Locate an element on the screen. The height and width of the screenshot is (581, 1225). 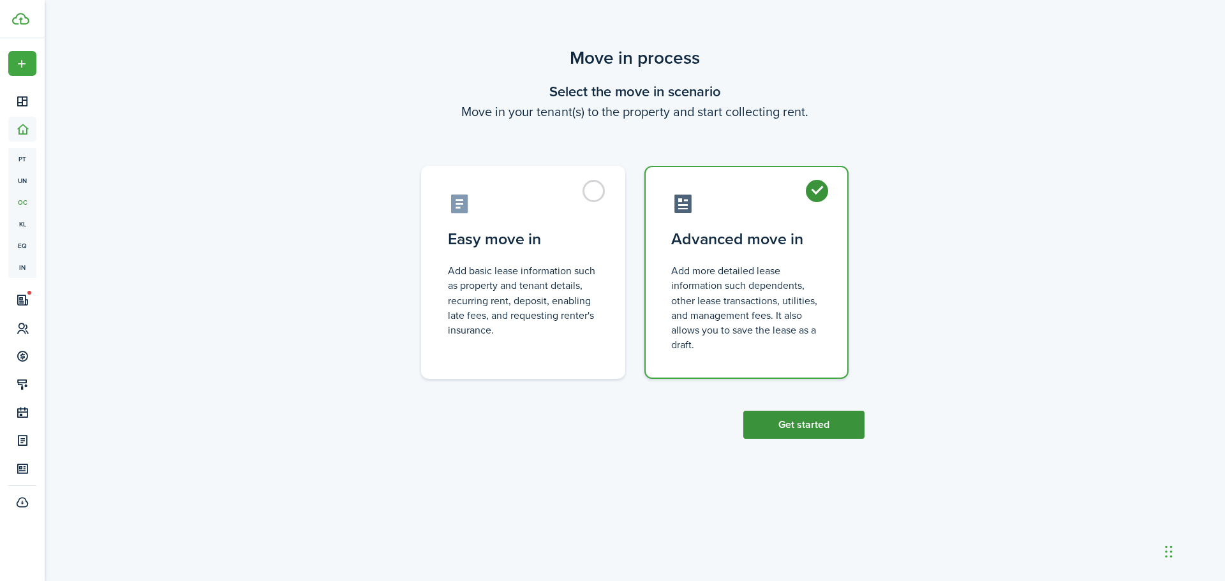
span: un is located at coordinates (22, 181).